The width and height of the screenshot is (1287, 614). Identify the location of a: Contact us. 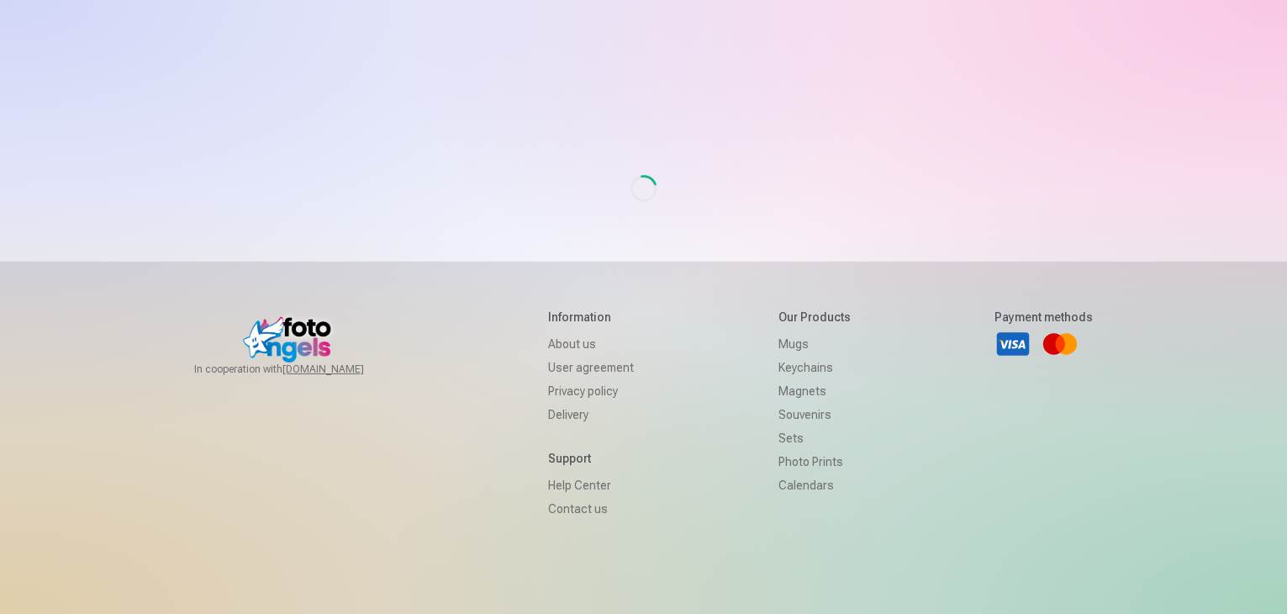
(591, 509).